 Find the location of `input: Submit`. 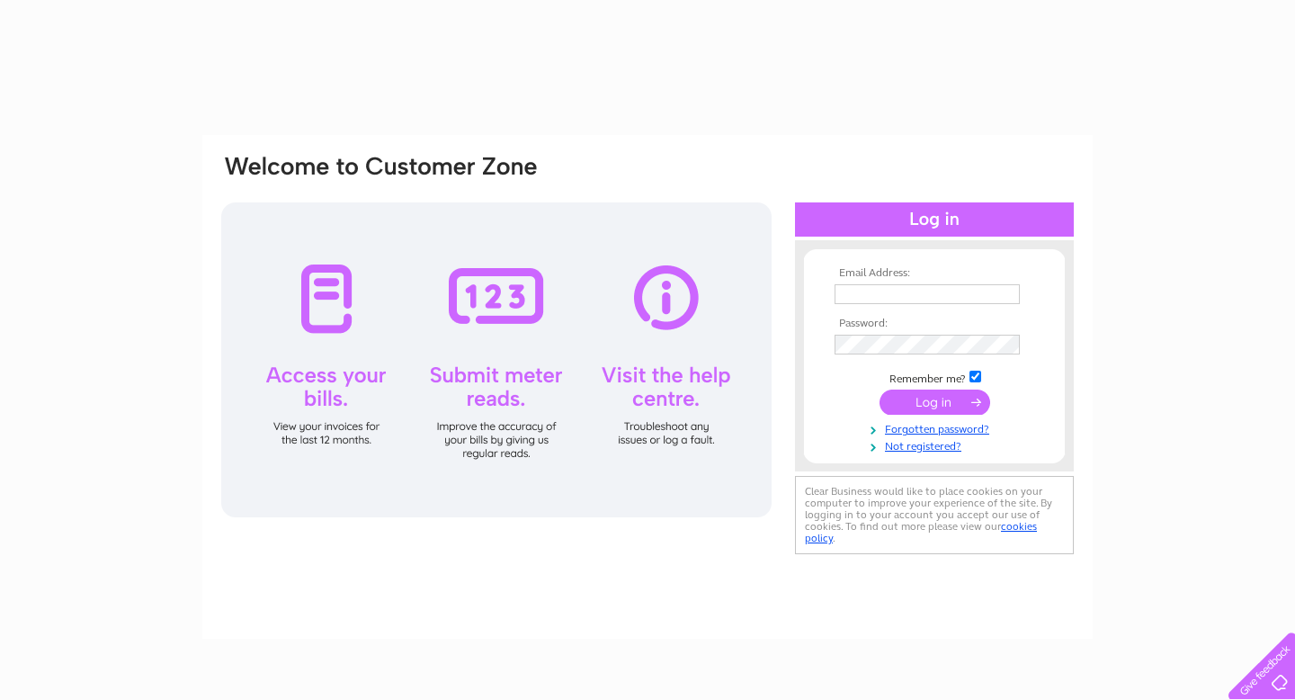

input: Submit is located at coordinates (934, 402).